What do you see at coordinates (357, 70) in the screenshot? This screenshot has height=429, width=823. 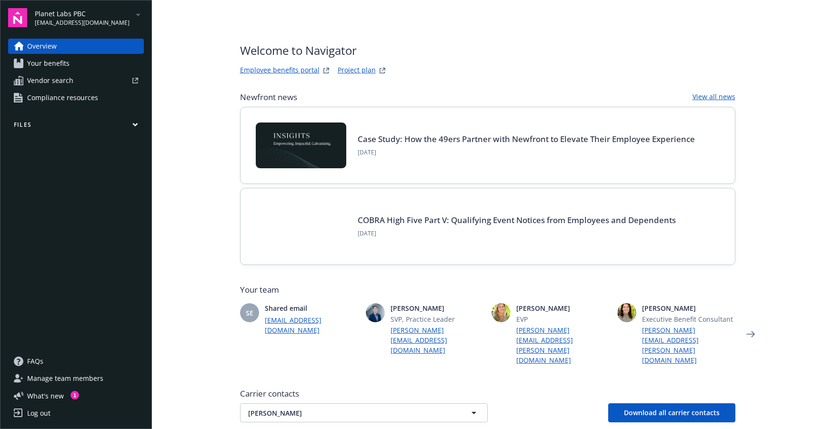 I see `a: Project plan` at bounding box center [357, 70].